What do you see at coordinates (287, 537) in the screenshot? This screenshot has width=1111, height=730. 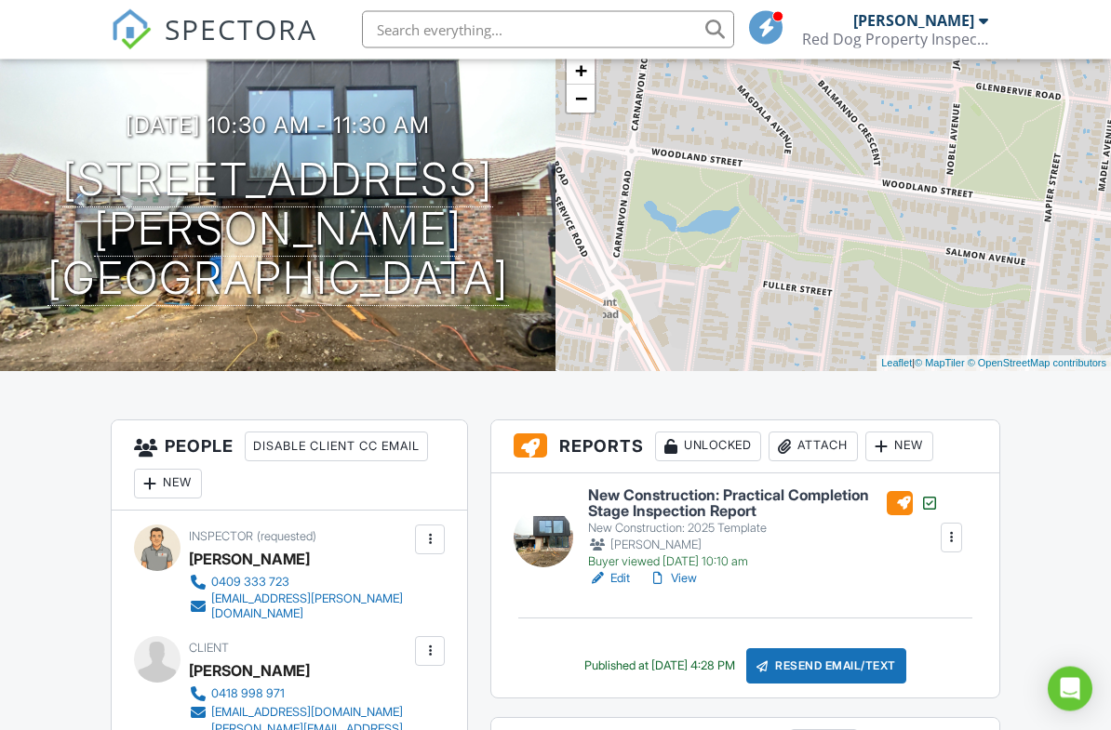 I see `span: (requested)` at bounding box center [287, 537].